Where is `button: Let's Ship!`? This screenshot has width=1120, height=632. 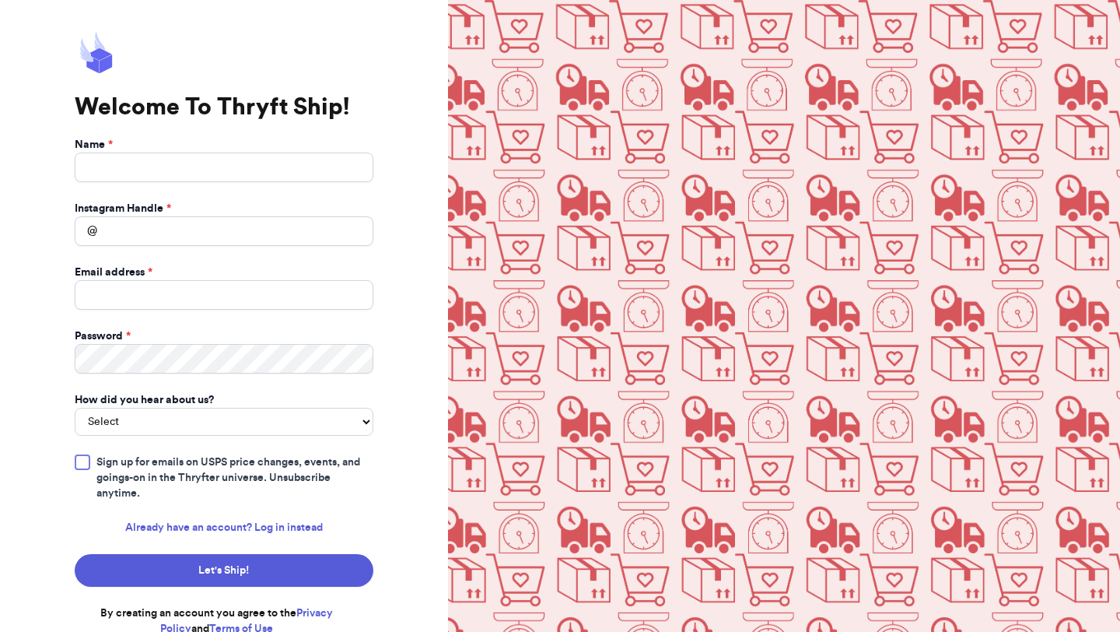
button: Let's Ship! is located at coordinates (224, 570).